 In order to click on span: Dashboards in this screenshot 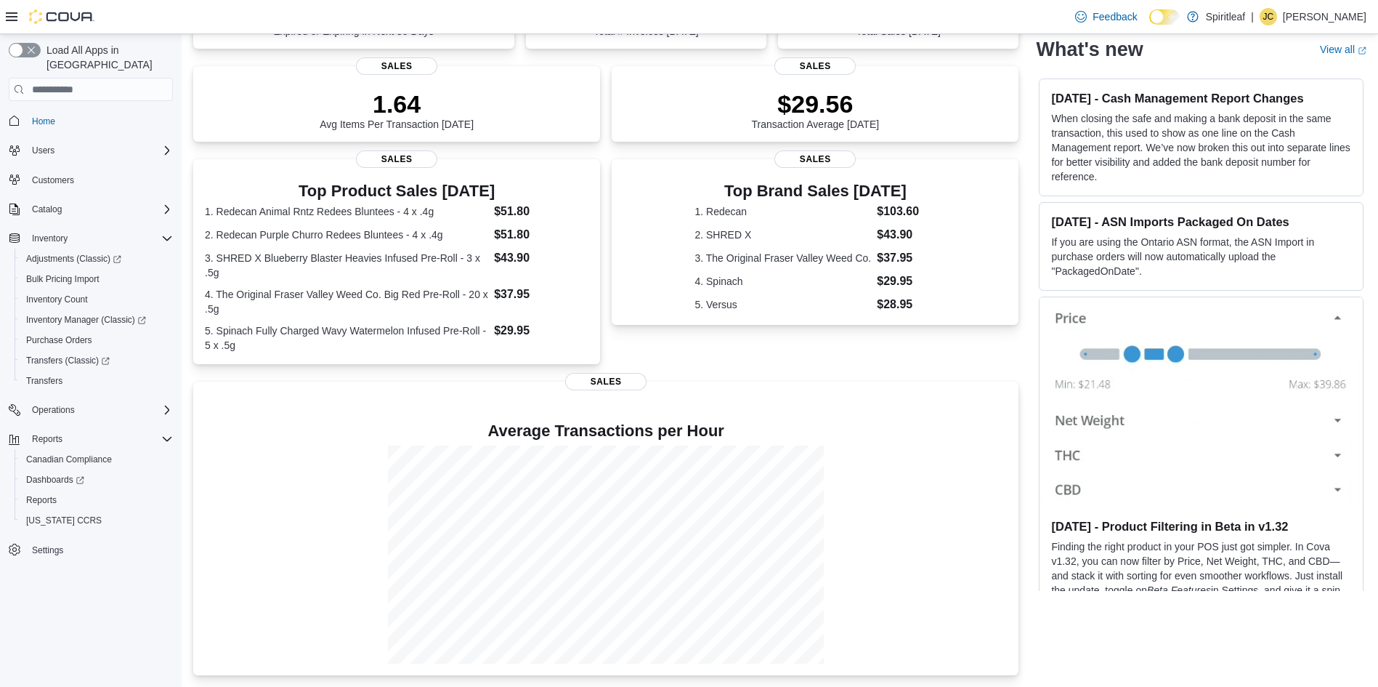, I will do `click(97, 480)`.